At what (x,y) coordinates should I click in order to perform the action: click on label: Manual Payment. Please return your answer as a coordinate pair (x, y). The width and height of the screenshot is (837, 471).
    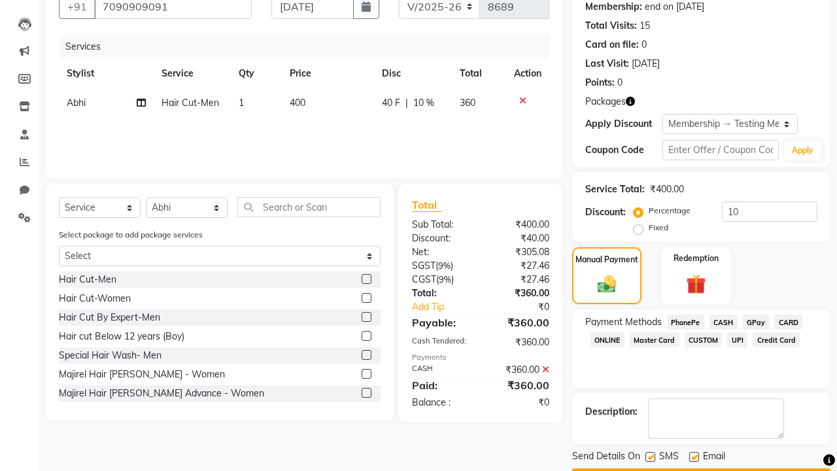
    Looking at the image, I should click on (607, 260).